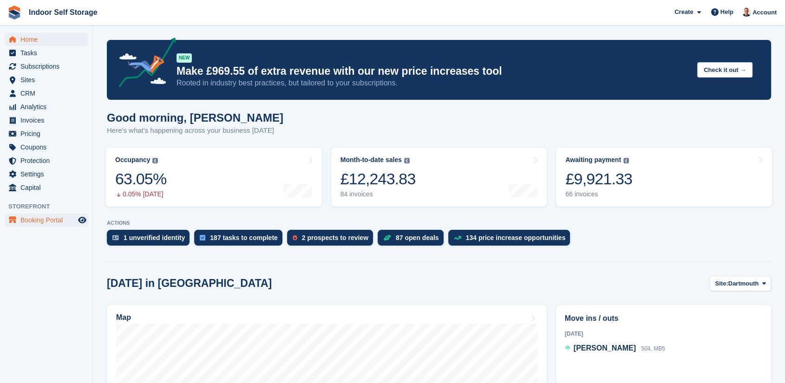  What do you see at coordinates (48, 66) in the screenshot?
I see `span: Subscriptions` at bounding box center [48, 66].